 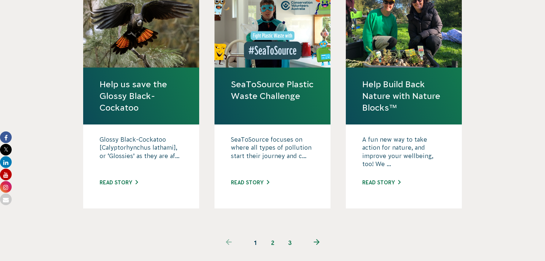 I want to click on span: 1, so click(x=255, y=243).